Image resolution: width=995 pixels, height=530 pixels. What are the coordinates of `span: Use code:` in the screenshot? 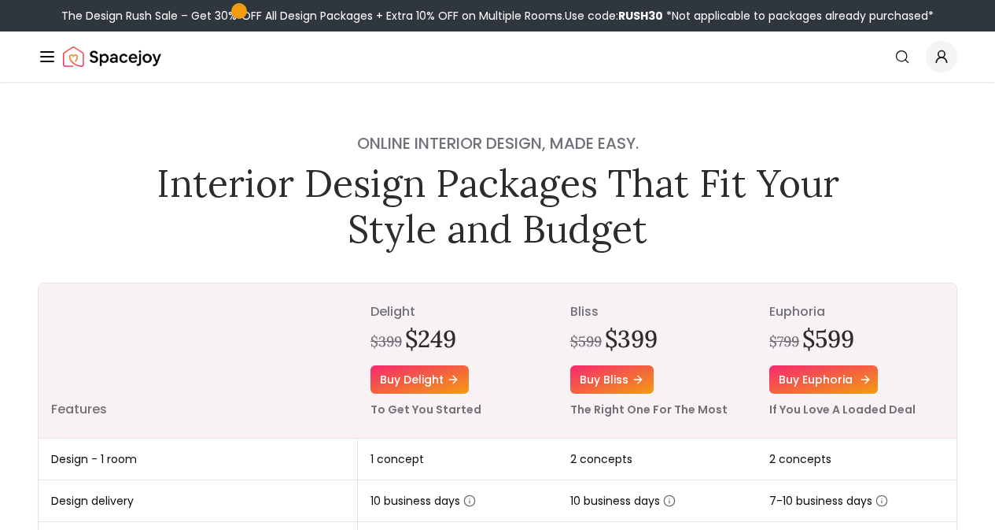 It's located at (614, 16).